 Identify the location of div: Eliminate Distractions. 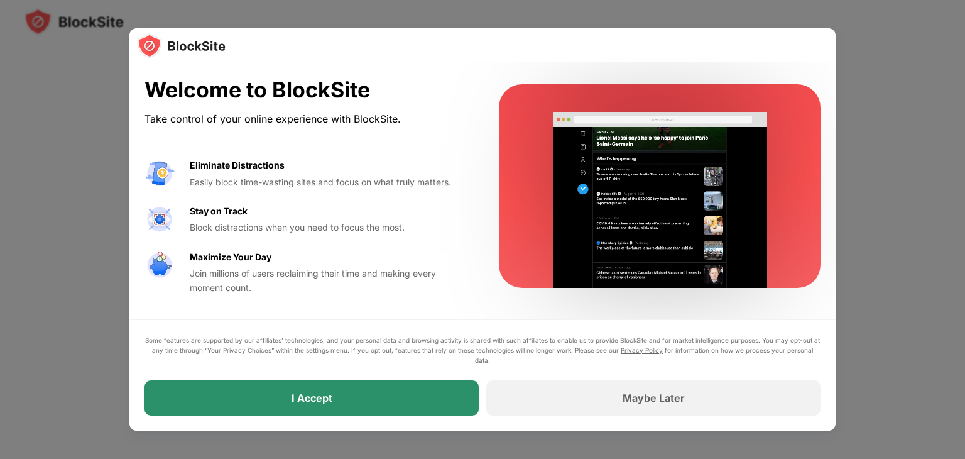
(237, 165).